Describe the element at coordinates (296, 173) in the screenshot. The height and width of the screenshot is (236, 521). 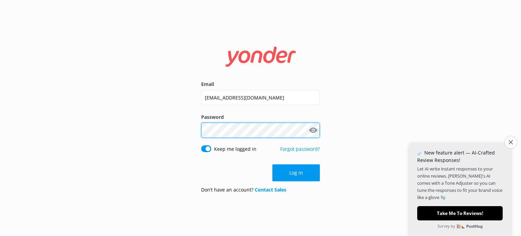
I see `button: Log in` at that location.